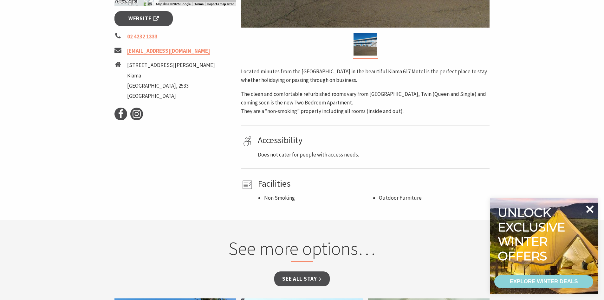 This screenshot has height=300, width=604. I want to click on h4: Facilities, so click(373, 184).